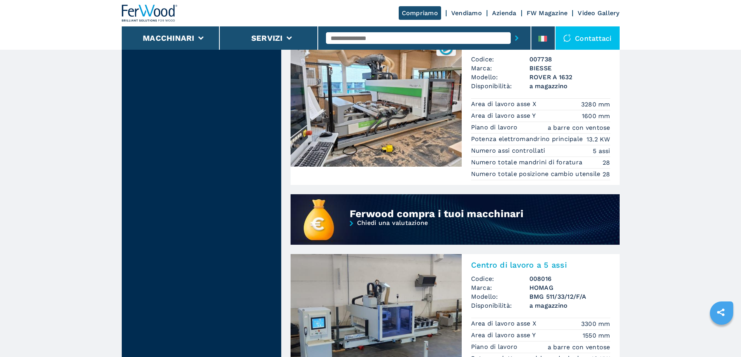  What do you see at coordinates (596, 104) in the screenshot?
I see `em: 3280 mm` at bounding box center [596, 104].